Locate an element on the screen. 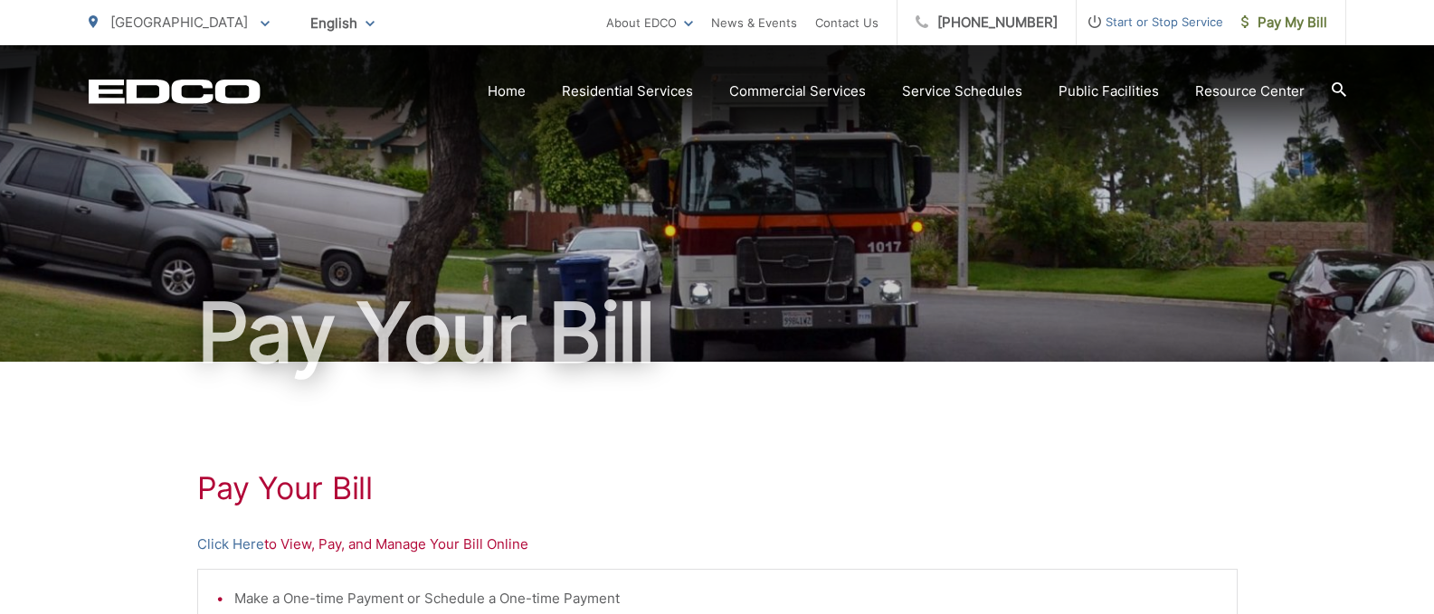 The image size is (1434, 614). a: Residential Services is located at coordinates (627, 91).